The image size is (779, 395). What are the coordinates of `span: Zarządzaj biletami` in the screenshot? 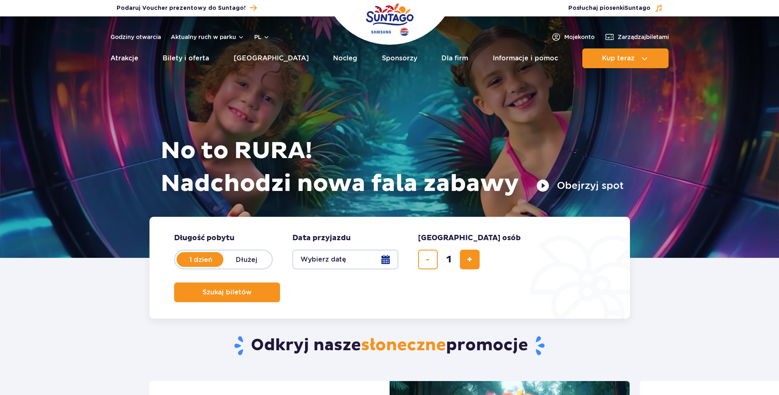 It's located at (643, 37).